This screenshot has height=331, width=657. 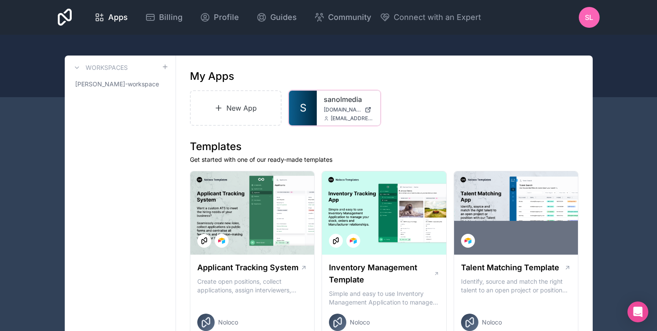 I want to click on a: Billing, so click(x=164, y=17).